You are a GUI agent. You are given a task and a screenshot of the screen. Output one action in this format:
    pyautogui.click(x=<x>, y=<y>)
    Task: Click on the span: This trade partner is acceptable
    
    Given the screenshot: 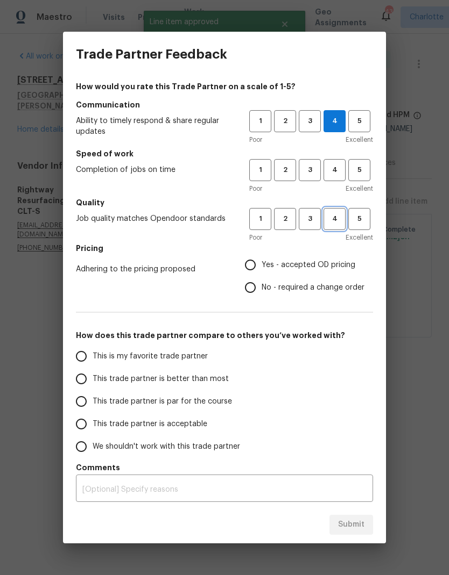 What is the action you would take?
    pyautogui.click(x=150, y=424)
    